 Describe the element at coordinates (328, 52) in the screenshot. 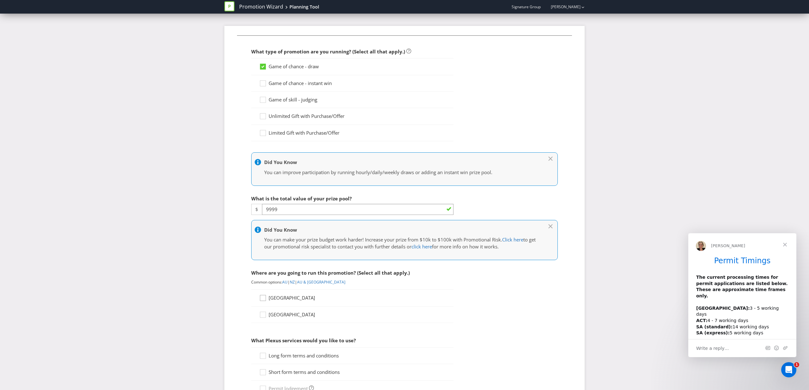

I see `span: What type of promotion are you running? (Select all that apply.)` at that location.